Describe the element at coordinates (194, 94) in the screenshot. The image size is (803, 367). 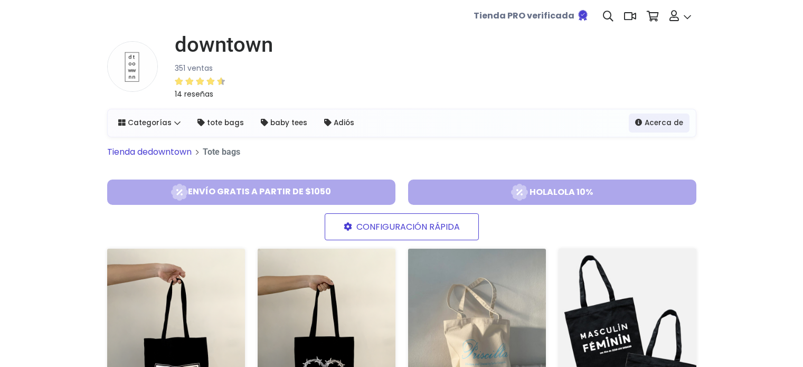
I see `small: 14 reseñas` at that location.